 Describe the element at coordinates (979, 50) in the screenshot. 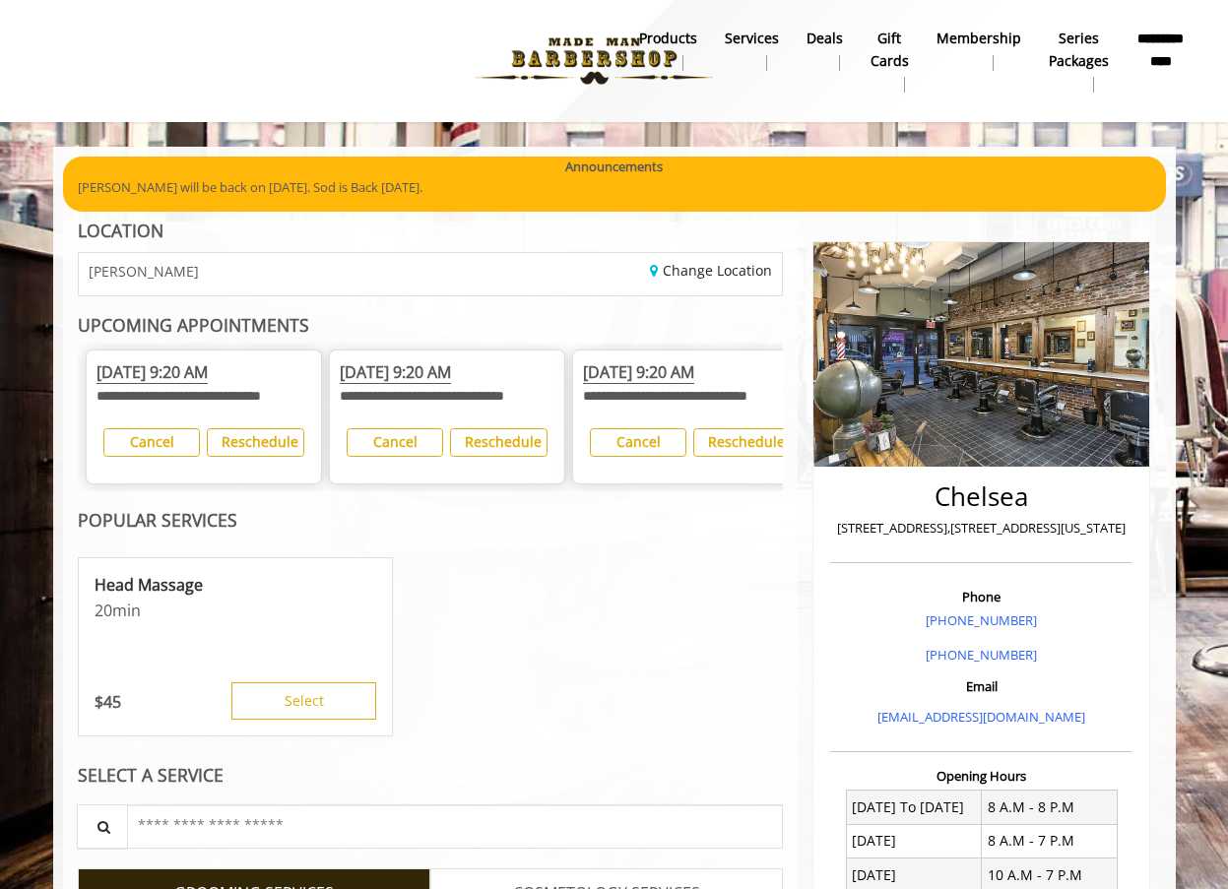

I see `a: MembershipMembership` at that location.